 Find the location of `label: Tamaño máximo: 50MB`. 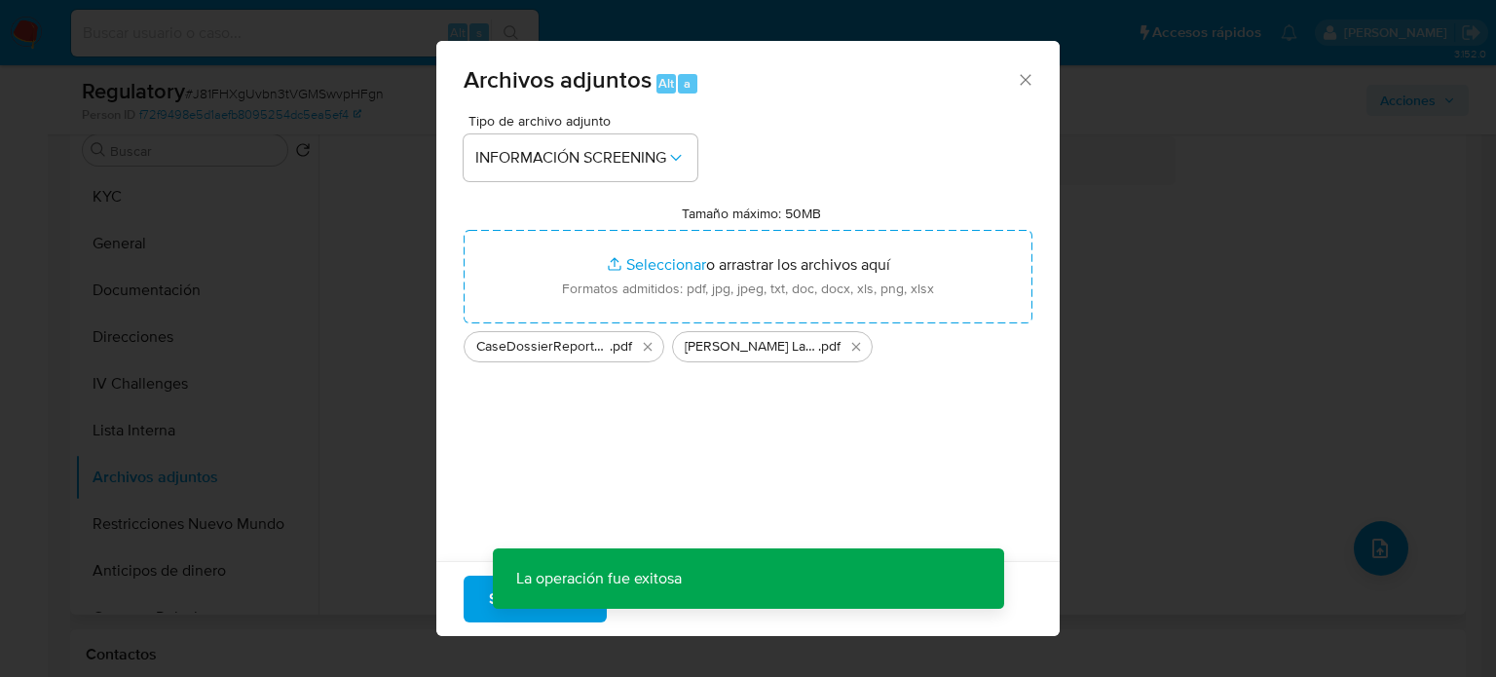

label: Tamaño máximo: 50MB is located at coordinates (751, 213).